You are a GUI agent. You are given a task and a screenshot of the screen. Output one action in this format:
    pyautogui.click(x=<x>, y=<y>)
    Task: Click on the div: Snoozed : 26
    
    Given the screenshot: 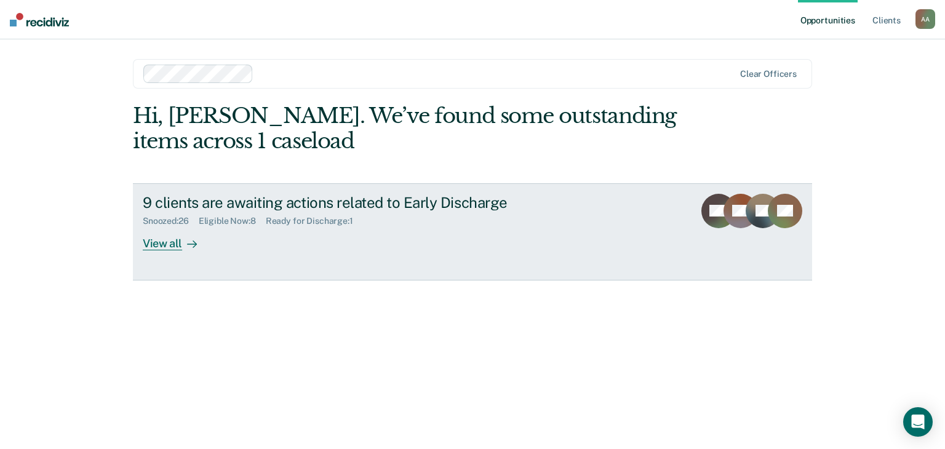 What is the action you would take?
    pyautogui.click(x=170, y=221)
    